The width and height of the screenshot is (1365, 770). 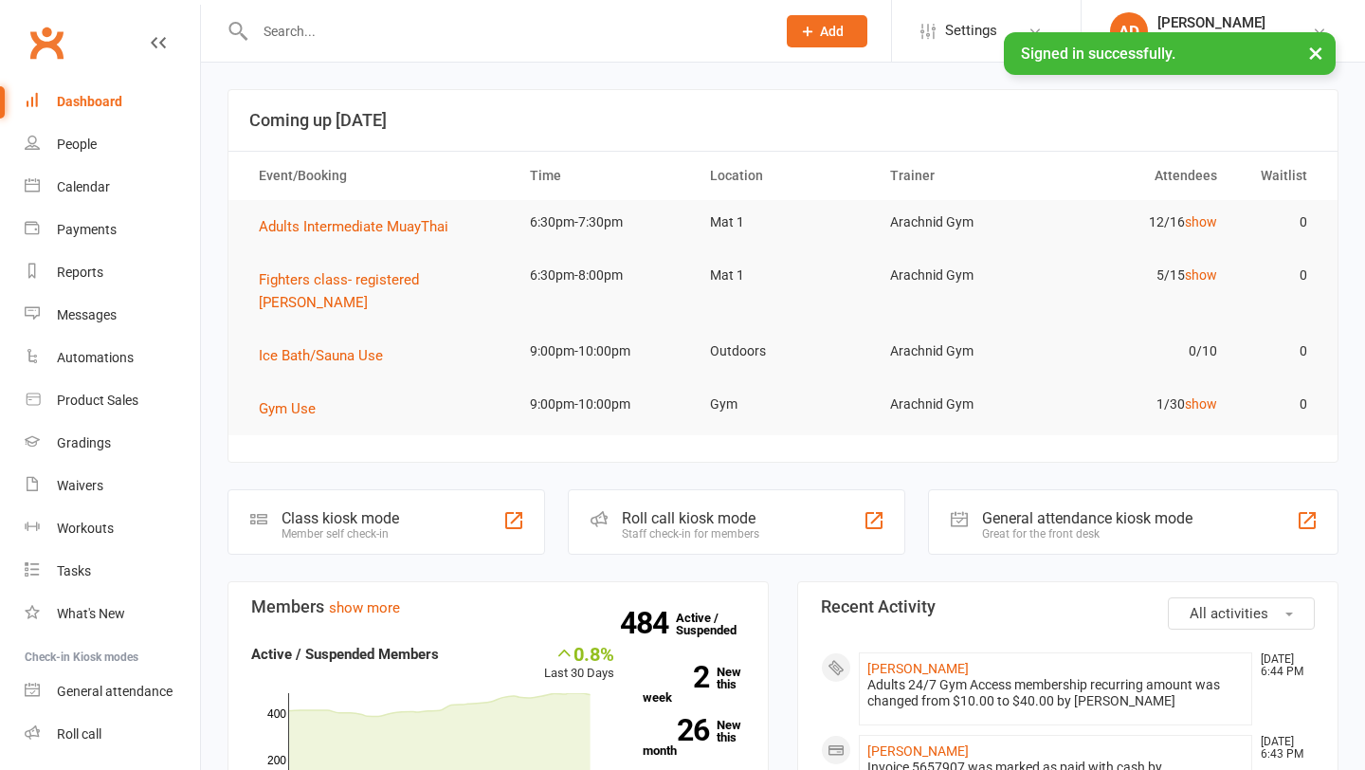 What do you see at coordinates (95, 357) in the screenshot?
I see `div: Automations` at bounding box center [95, 357].